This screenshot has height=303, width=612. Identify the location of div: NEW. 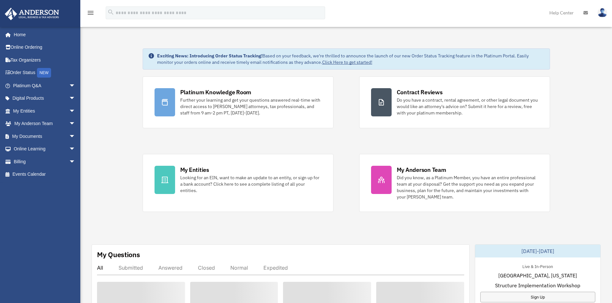
(44, 73).